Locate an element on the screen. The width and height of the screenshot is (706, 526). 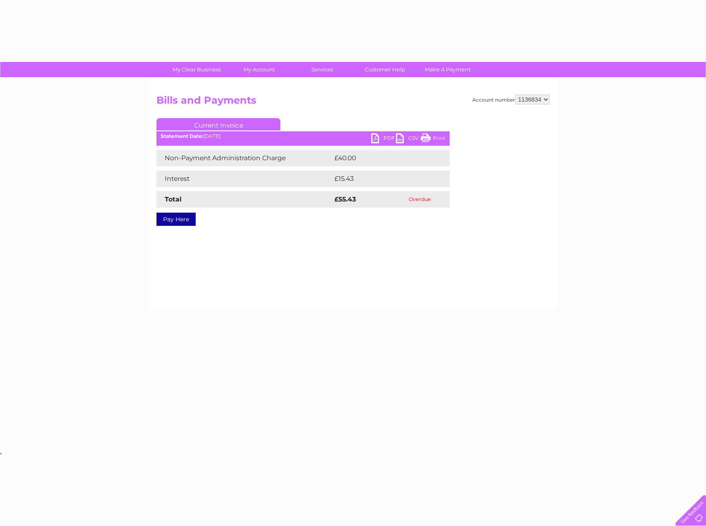
a: My Account is located at coordinates (259, 69).